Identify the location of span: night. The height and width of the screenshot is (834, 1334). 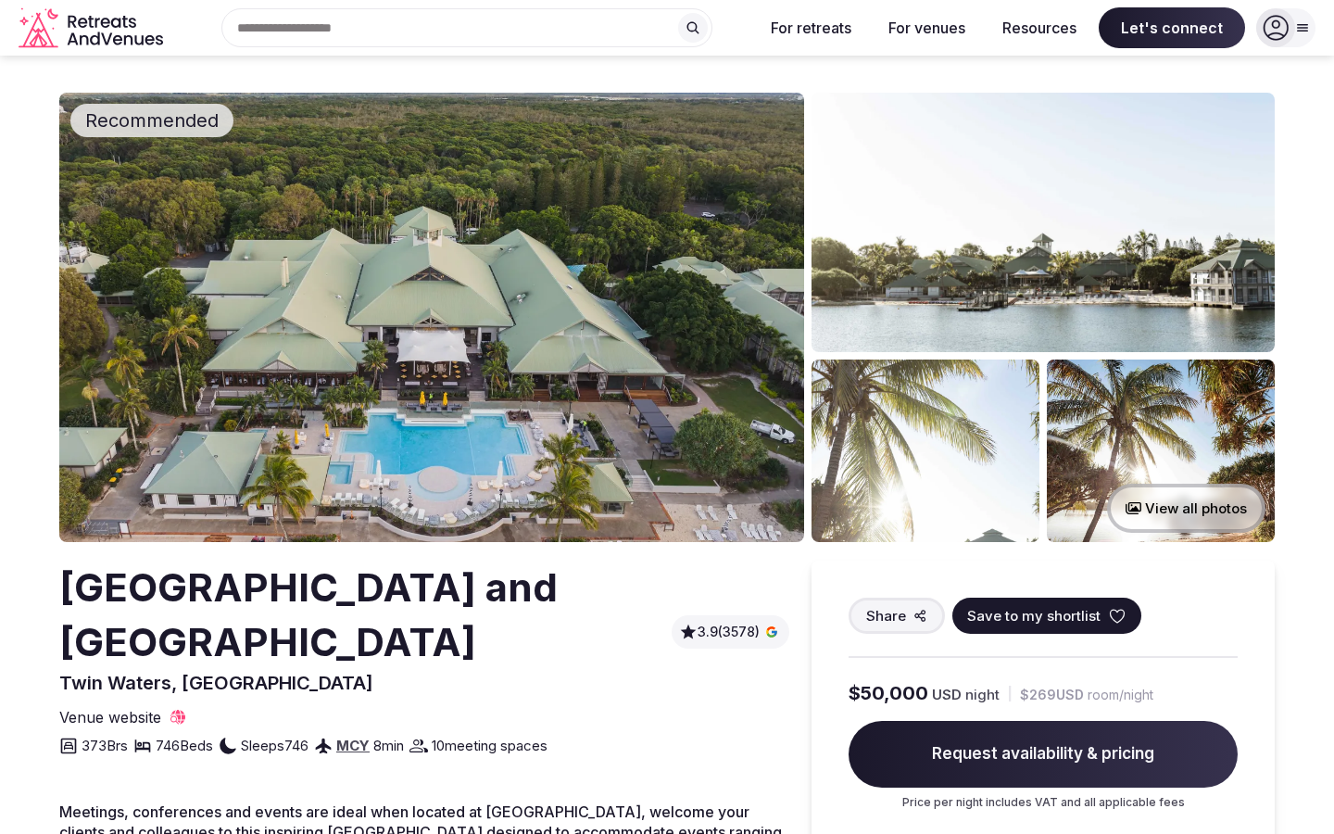
(982, 694).